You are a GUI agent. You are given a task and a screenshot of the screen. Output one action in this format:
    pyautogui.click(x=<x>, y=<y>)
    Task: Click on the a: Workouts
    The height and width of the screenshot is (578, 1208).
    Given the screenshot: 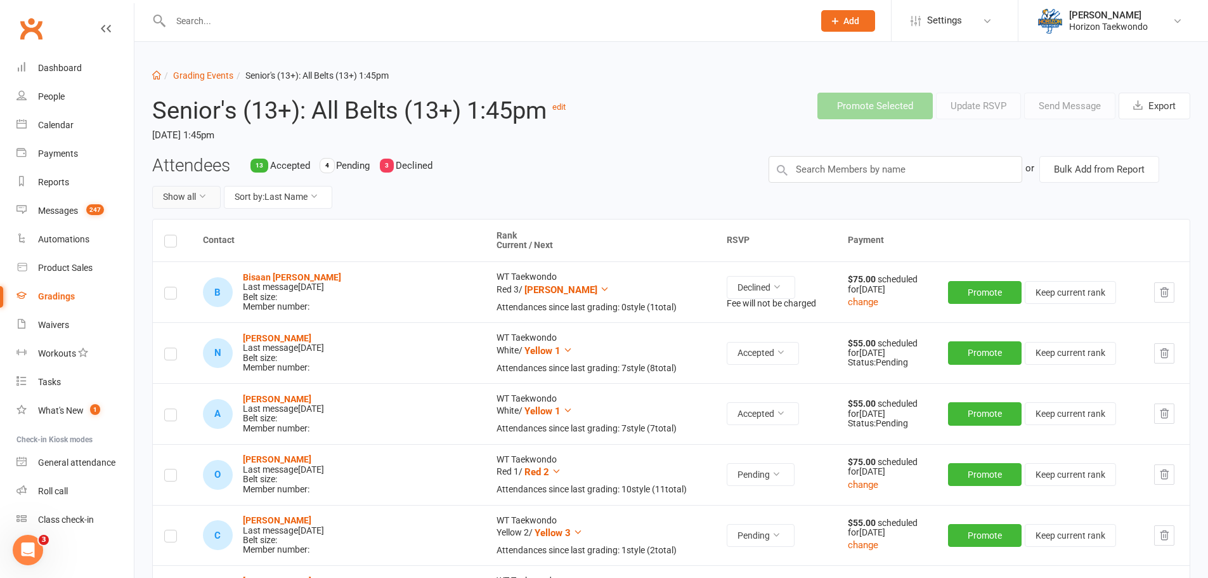 What is the action you would take?
    pyautogui.click(x=75, y=353)
    